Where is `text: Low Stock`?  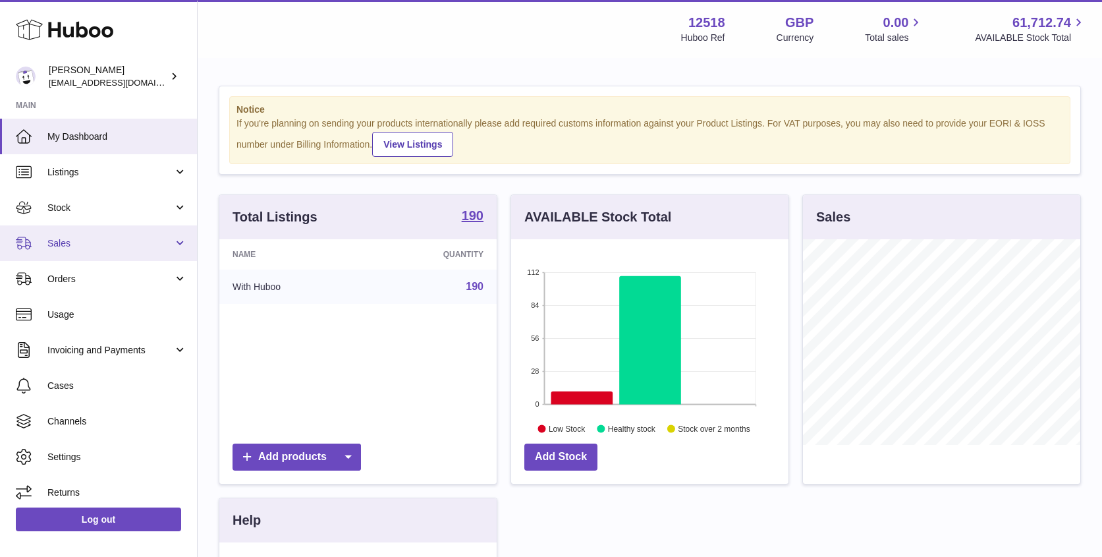 text: Low Stock is located at coordinates (567, 428).